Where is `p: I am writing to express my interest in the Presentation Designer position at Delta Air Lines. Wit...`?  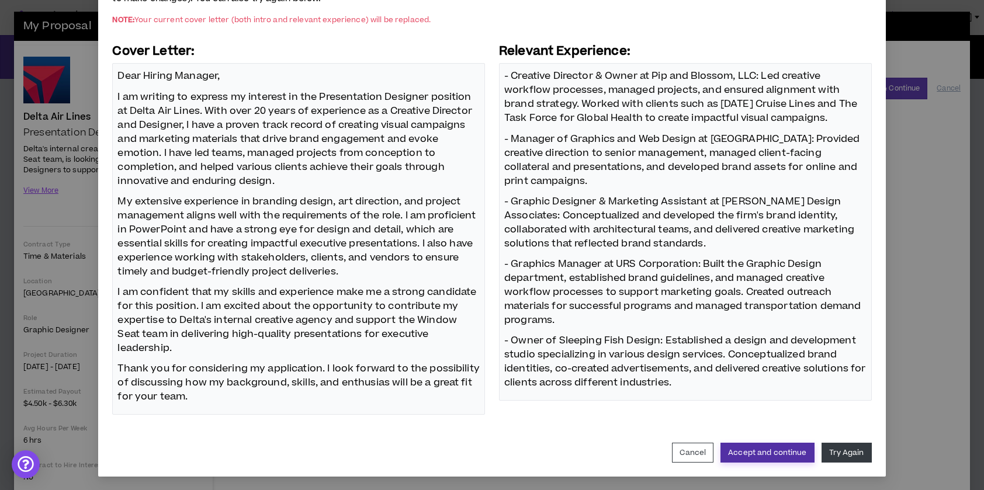
p: I am writing to express my interest in the Presentation Designer position at Delta Air Lines. Wit... is located at coordinates (298, 138).